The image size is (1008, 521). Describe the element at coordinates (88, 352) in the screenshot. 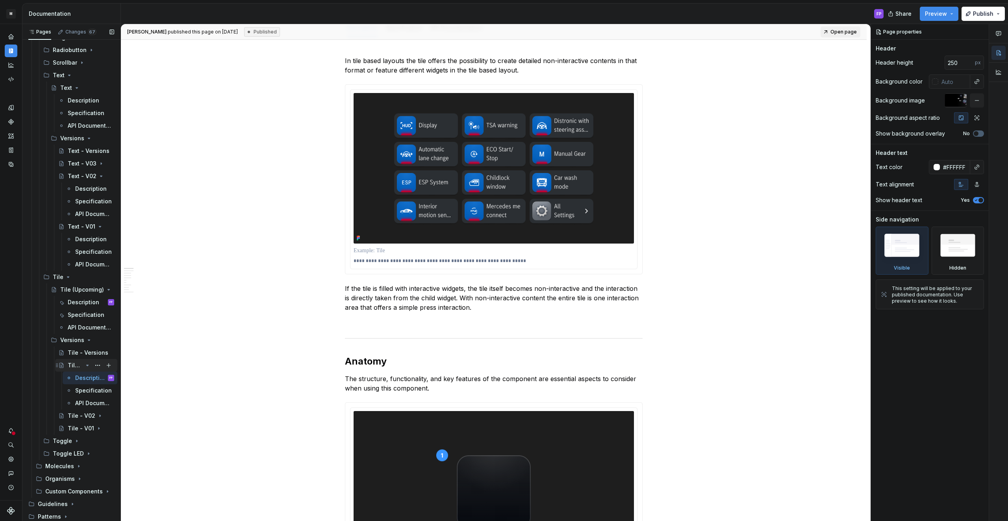

I see `div: Tile - Versions` at that location.